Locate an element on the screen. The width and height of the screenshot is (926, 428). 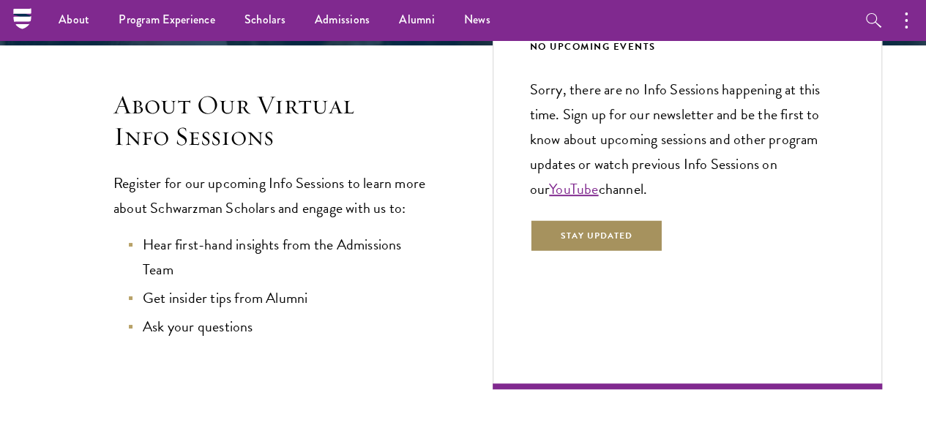
li: Hear first-hand insights from the Admissions Team is located at coordinates (281, 257).